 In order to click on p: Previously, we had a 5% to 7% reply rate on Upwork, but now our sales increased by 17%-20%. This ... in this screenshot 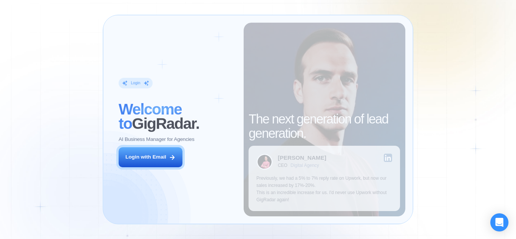, I will do `click(325, 189)`.